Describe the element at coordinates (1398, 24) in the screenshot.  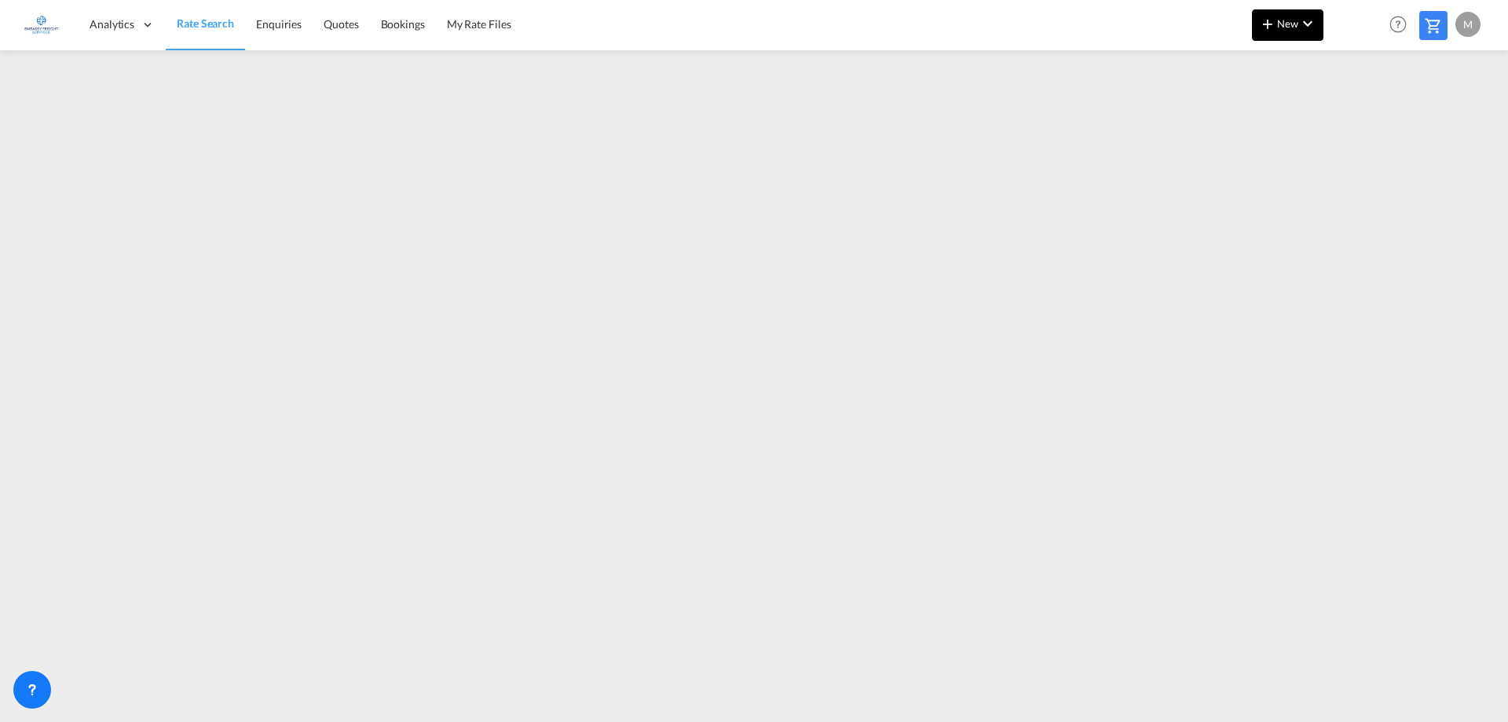
I see `span: Help` at that location.